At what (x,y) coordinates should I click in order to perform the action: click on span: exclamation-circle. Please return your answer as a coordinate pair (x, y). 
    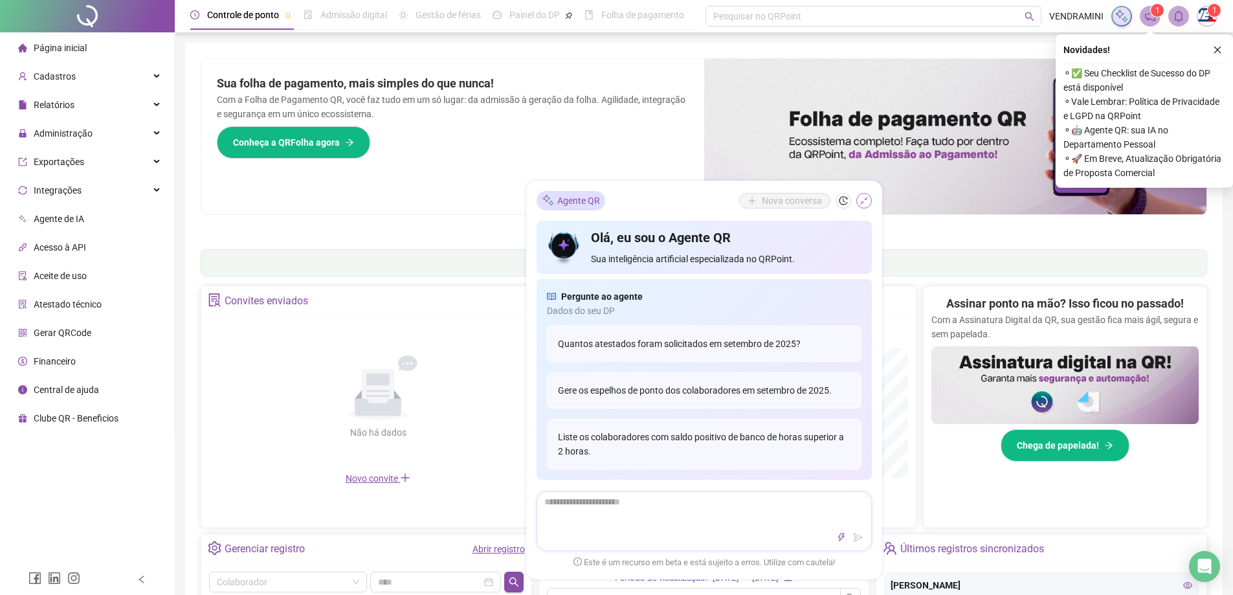
    Looking at the image, I should click on (578, 561).